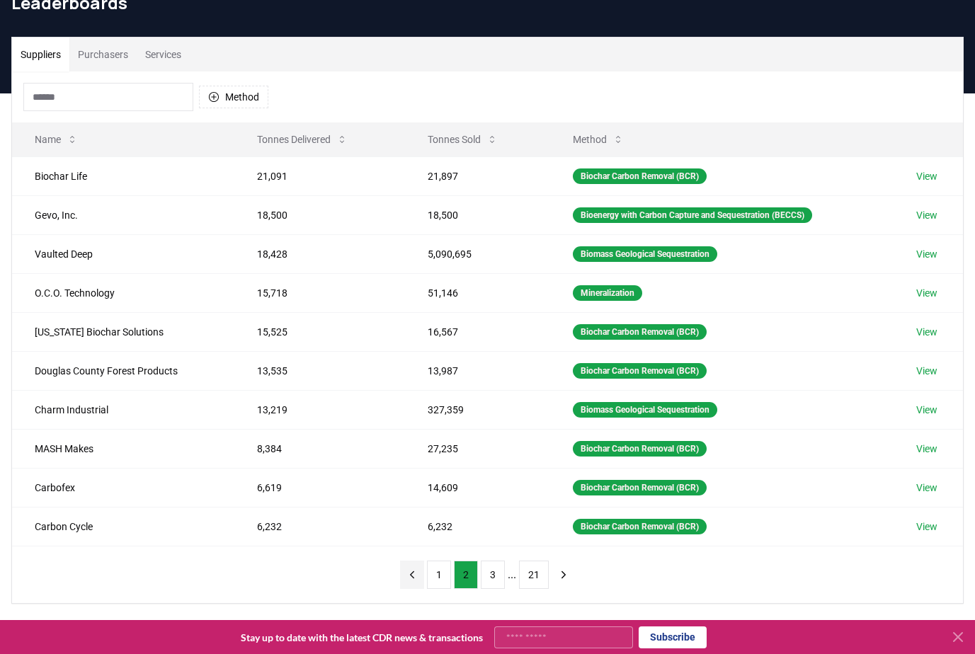  I want to click on td: 13,219, so click(319, 409).